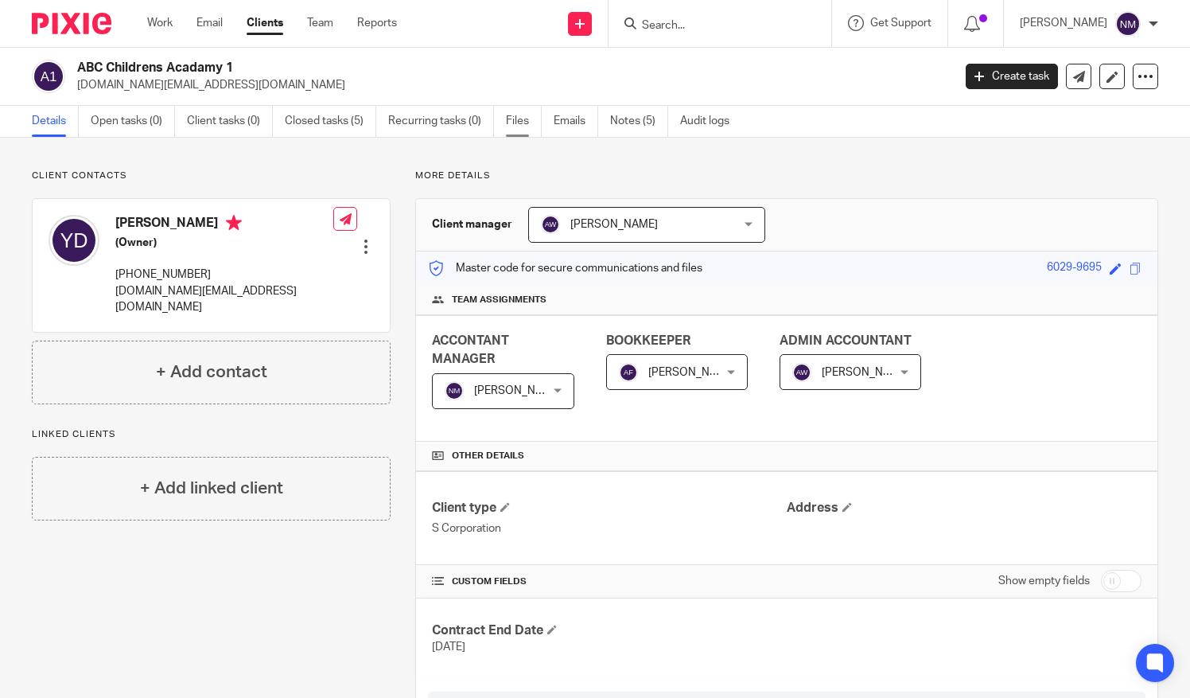  What do you see at coordinates (610, 630) in the screenshot?
I see `h4: Contract End Date` at bounding box center [610, 630].